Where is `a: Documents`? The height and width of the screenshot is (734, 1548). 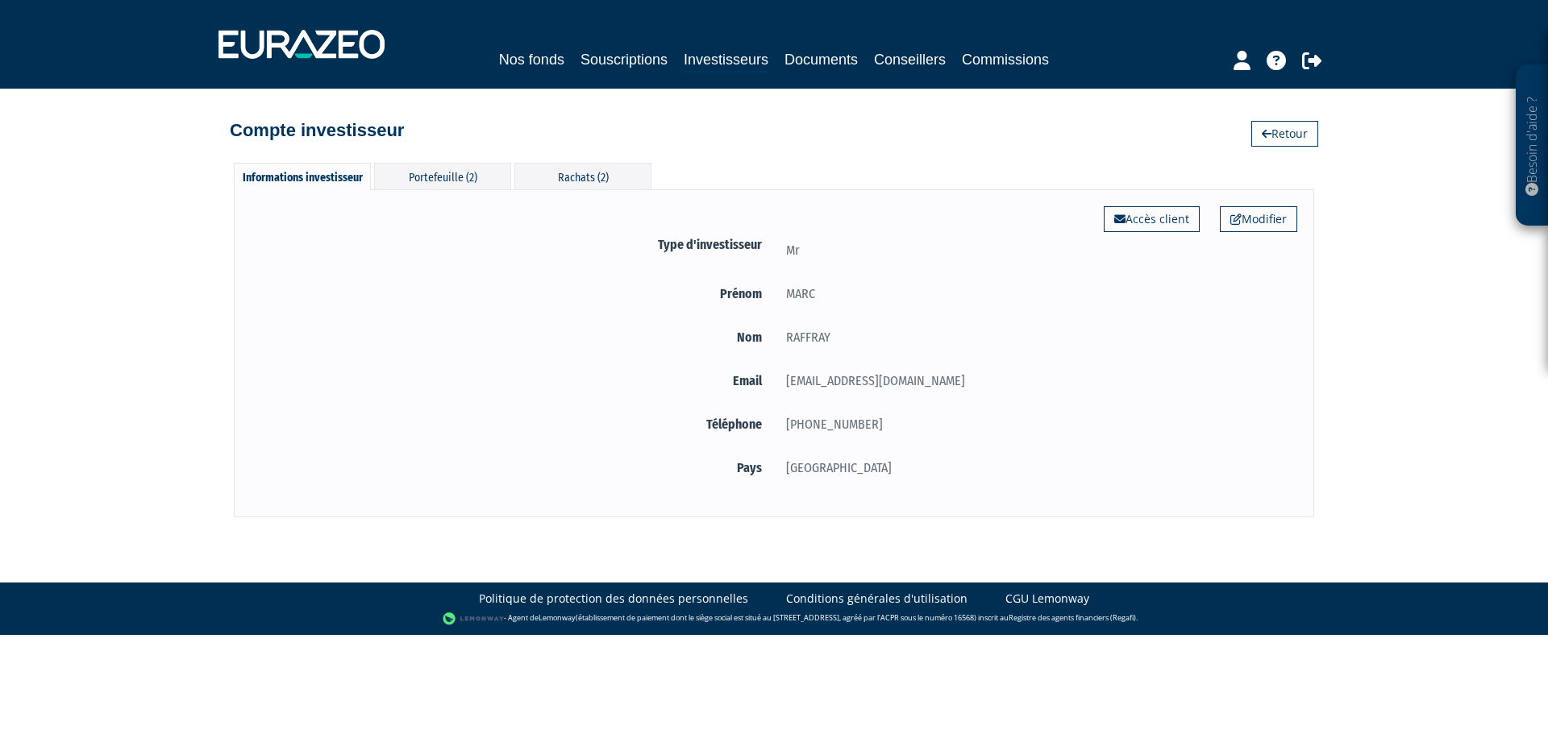
a: Documents is located at coordinates (821, 60).